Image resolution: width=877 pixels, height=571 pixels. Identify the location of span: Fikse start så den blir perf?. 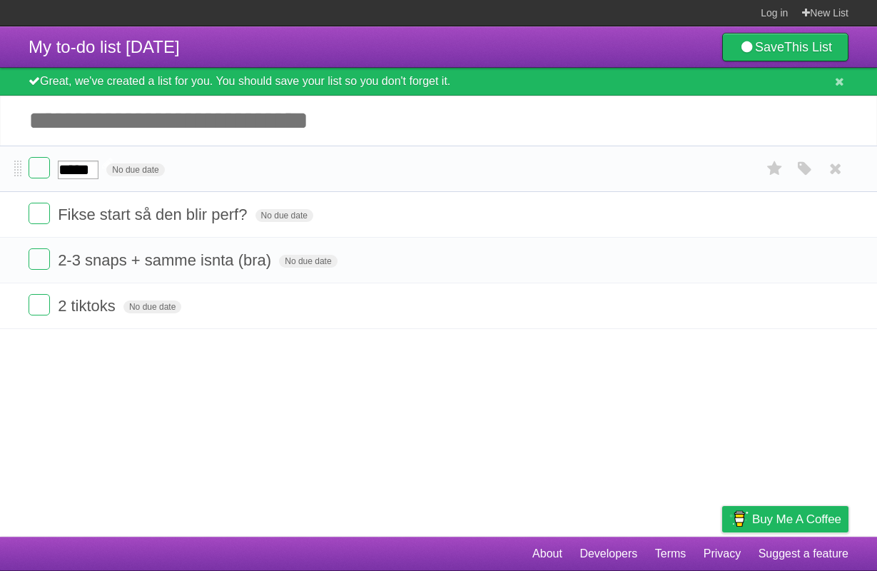
(154, 214).